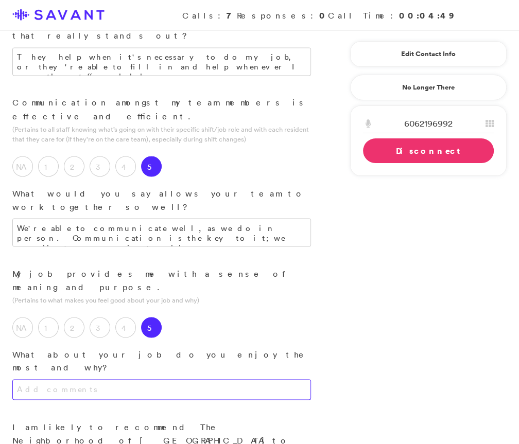  I want to click on p: What about your job do you enjoy the most and why?, so click(162, 361).